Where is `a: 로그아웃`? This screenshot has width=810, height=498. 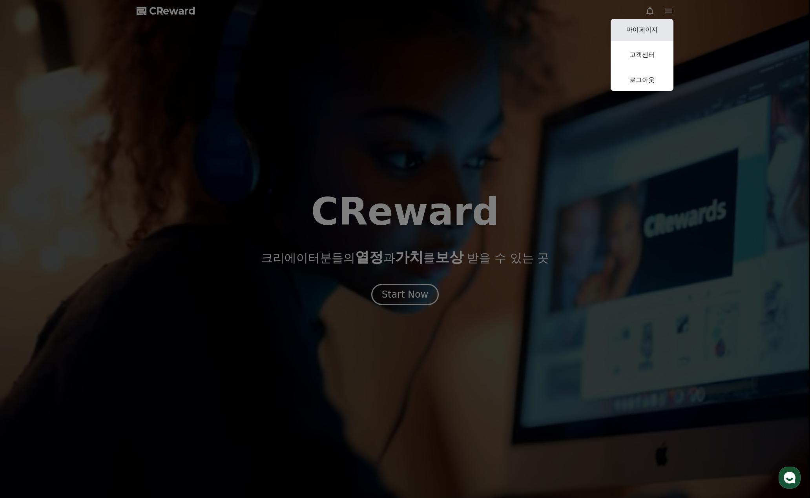 a: 로그아웃 is located at coordinates (642, 80).